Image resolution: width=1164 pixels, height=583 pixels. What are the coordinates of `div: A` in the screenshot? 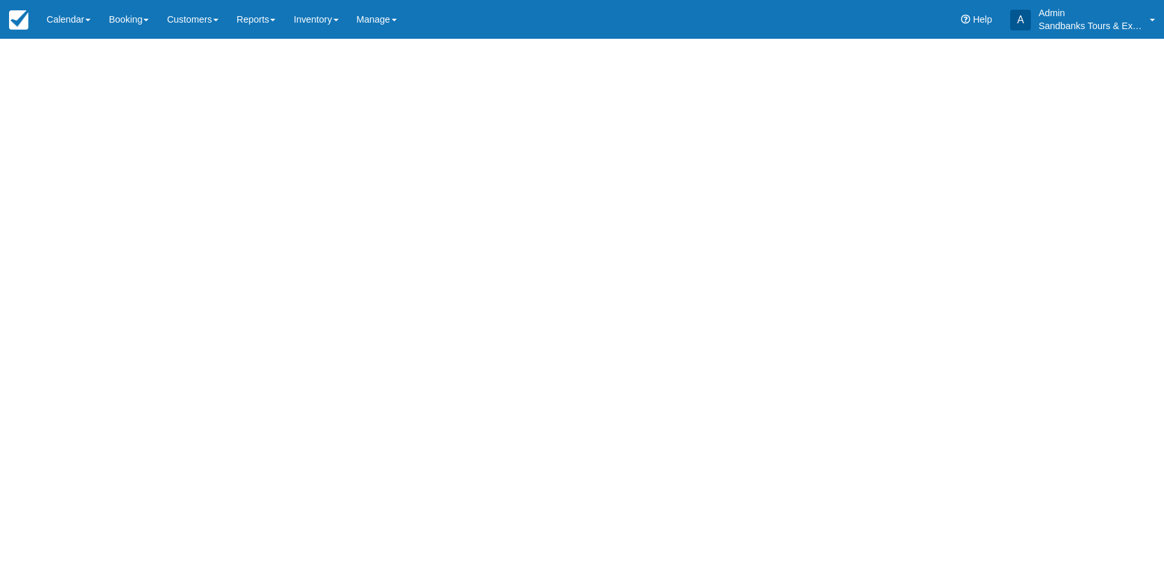 It's located at (1020, 20).